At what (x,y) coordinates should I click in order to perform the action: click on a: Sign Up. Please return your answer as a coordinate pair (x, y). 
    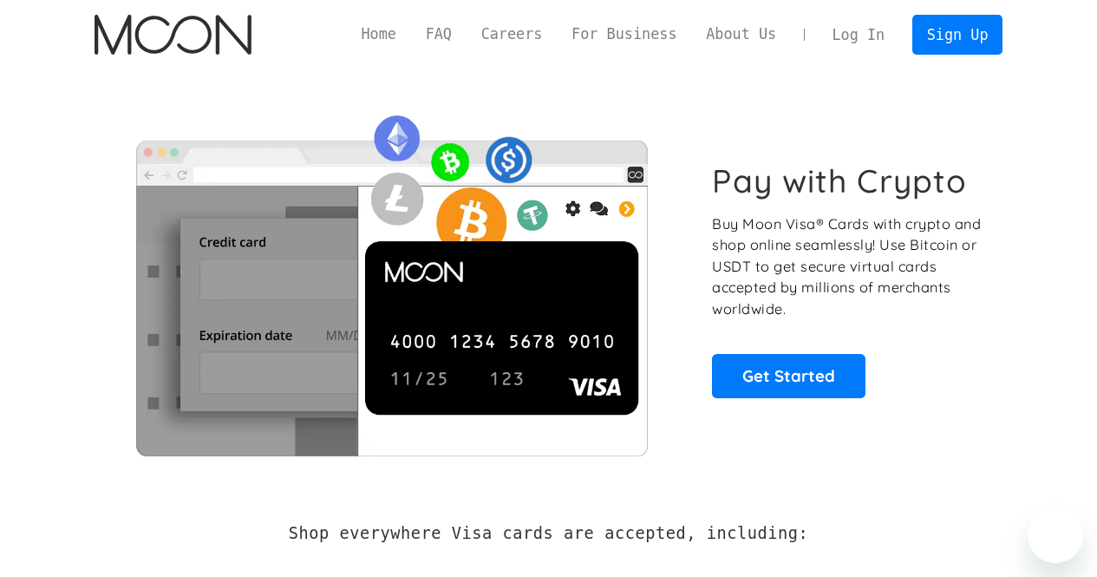
    Looking at the image, I should click on (958, 34).